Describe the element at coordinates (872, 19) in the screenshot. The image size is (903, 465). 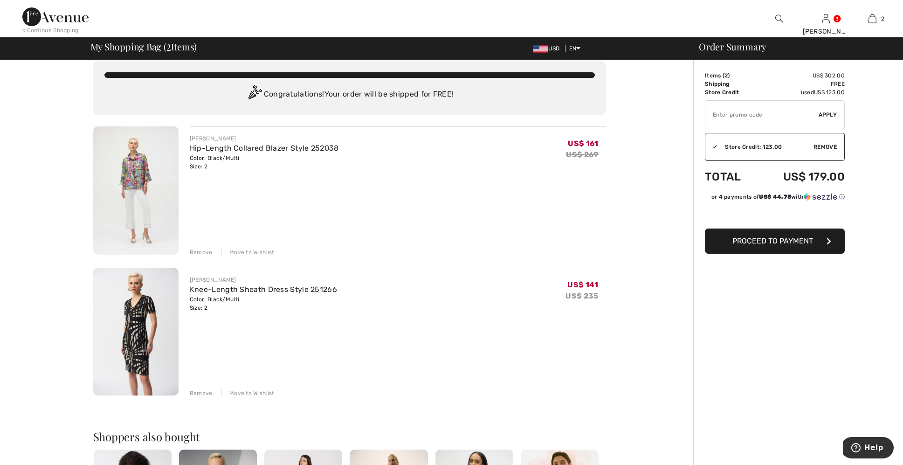
I see `img: My Bag` at that location.